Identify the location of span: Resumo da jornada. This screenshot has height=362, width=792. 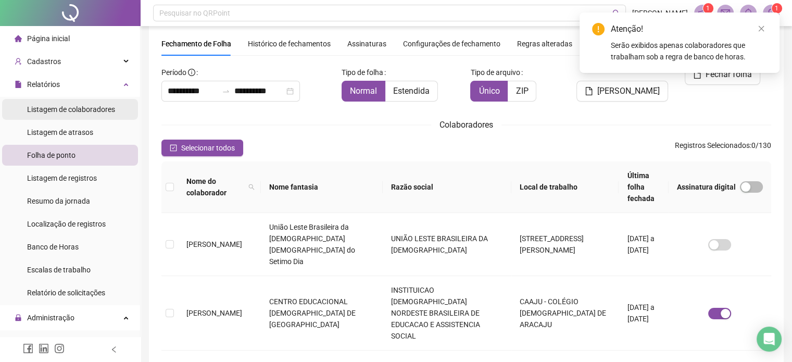
(58, 201).